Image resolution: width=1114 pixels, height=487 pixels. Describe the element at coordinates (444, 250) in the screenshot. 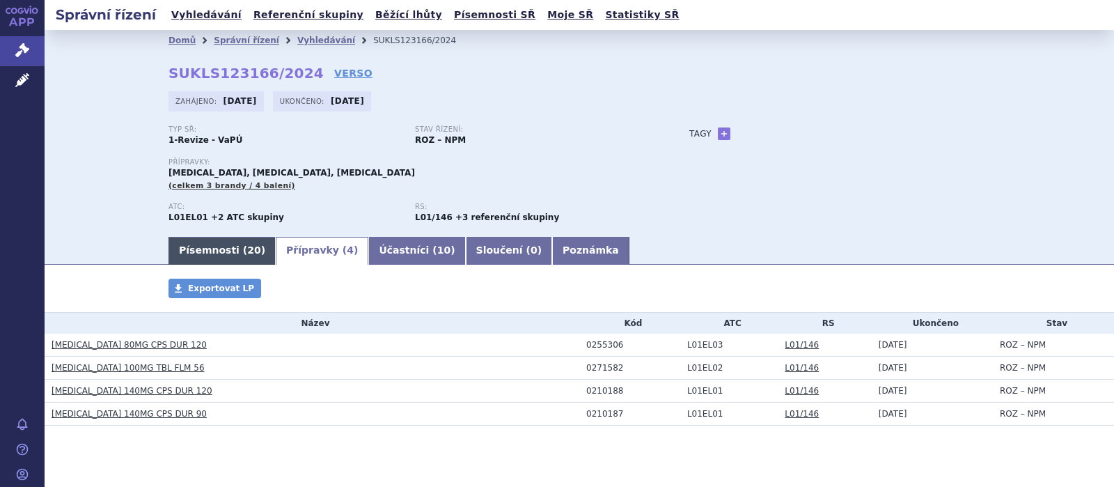

I see `span: 10` at that location.